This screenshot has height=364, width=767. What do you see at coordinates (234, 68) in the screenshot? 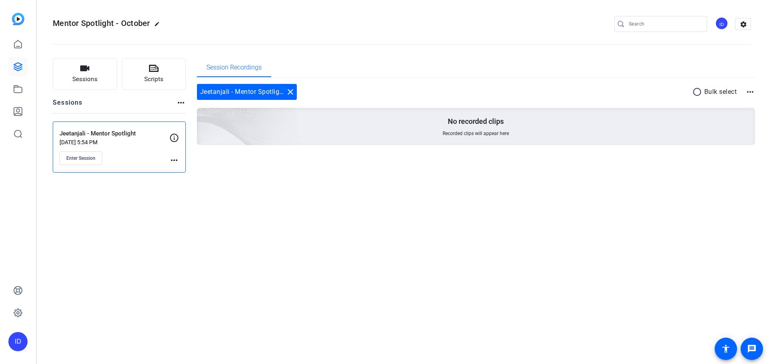
I see `span: Session Recordings` at bounding box center [234, 68].